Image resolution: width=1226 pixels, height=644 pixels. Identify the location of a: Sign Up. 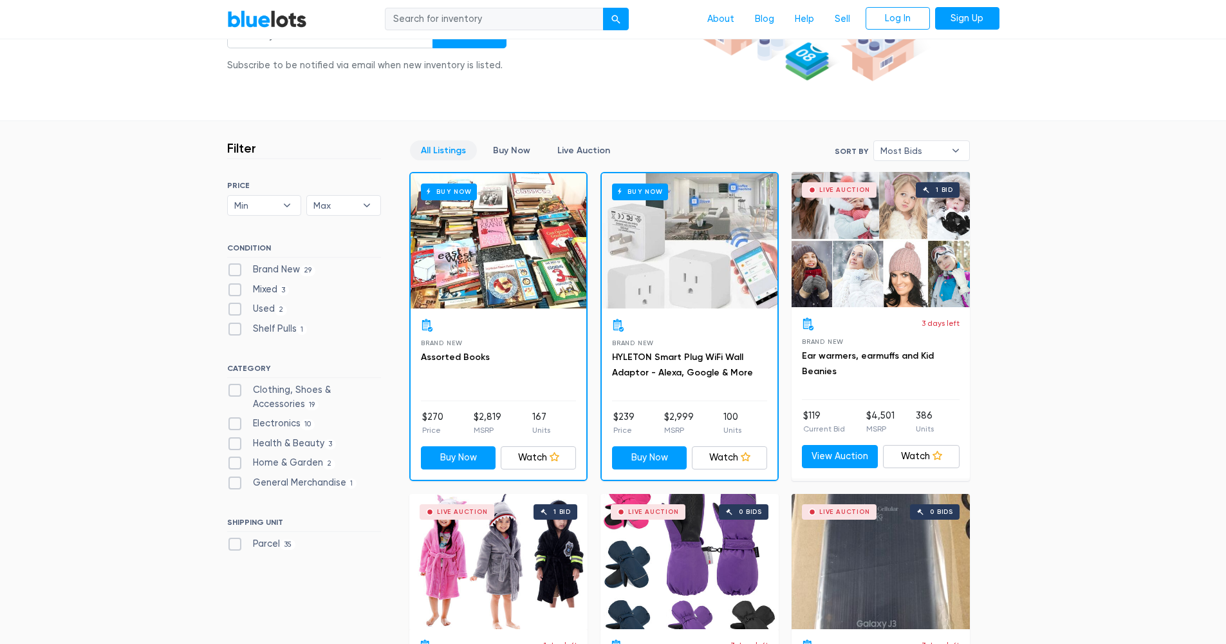
(968, 19).